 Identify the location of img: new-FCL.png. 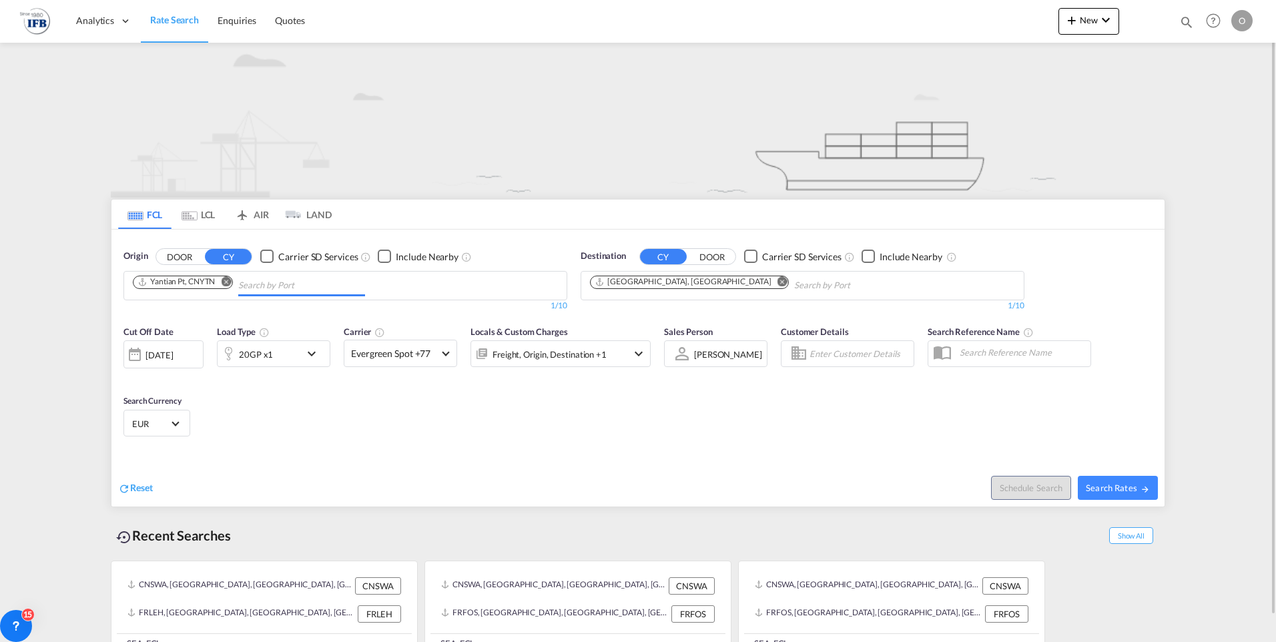
(638, 120).